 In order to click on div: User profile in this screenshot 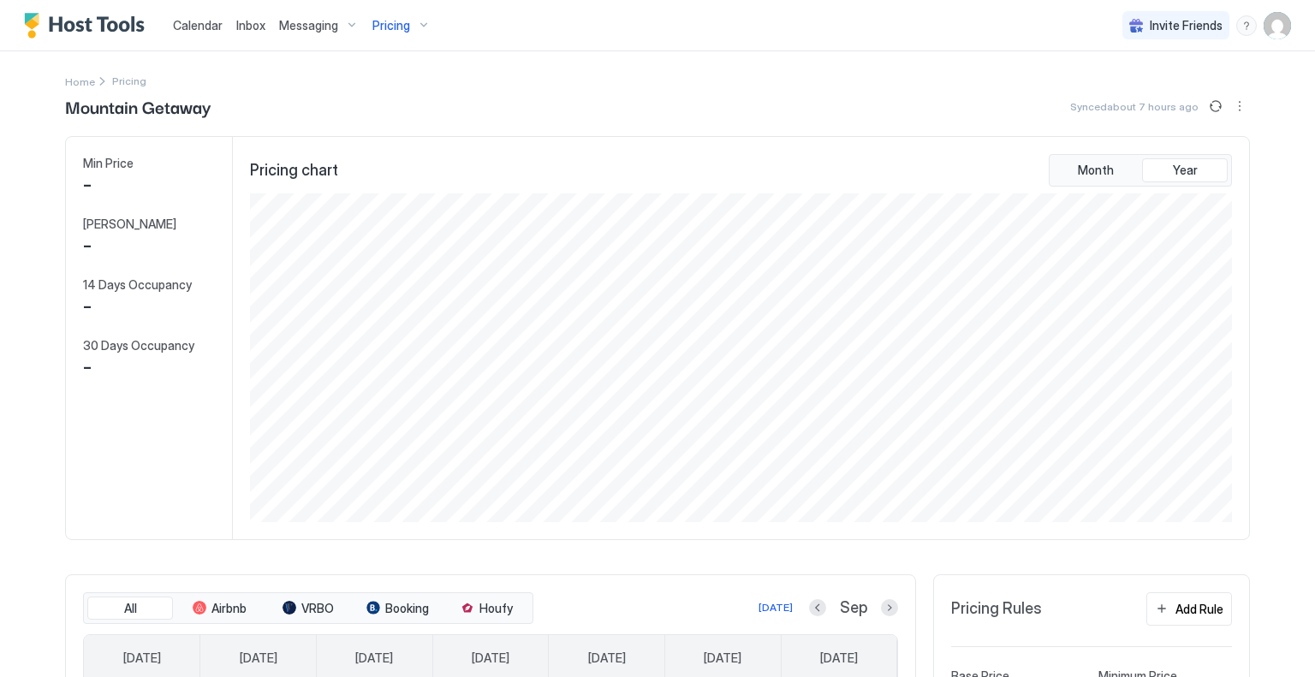, I will do `click(1277, 26)`.